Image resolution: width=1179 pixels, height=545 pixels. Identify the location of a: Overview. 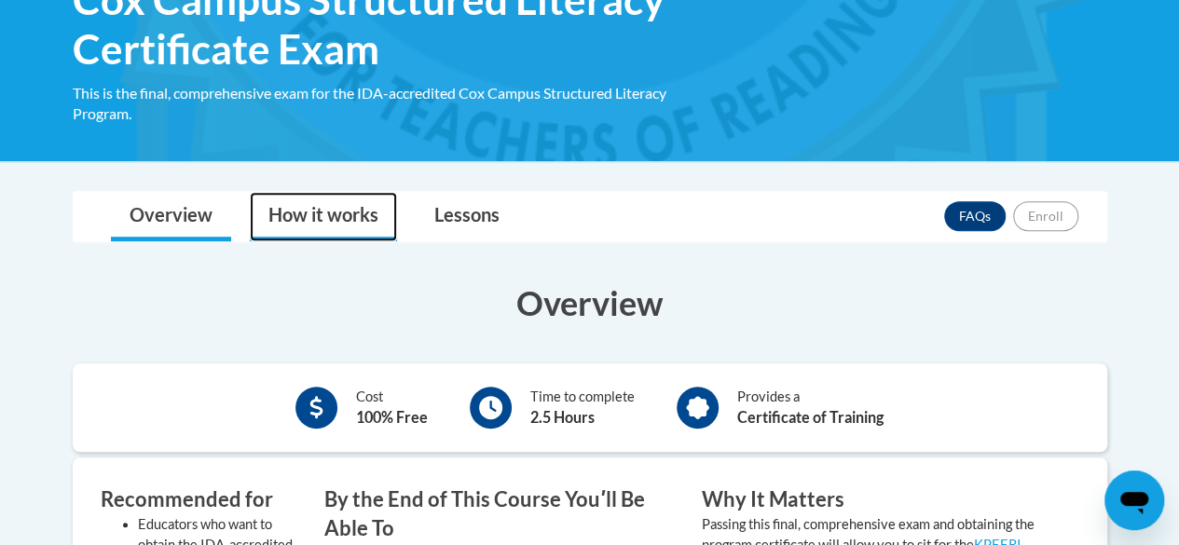
(171, 216).